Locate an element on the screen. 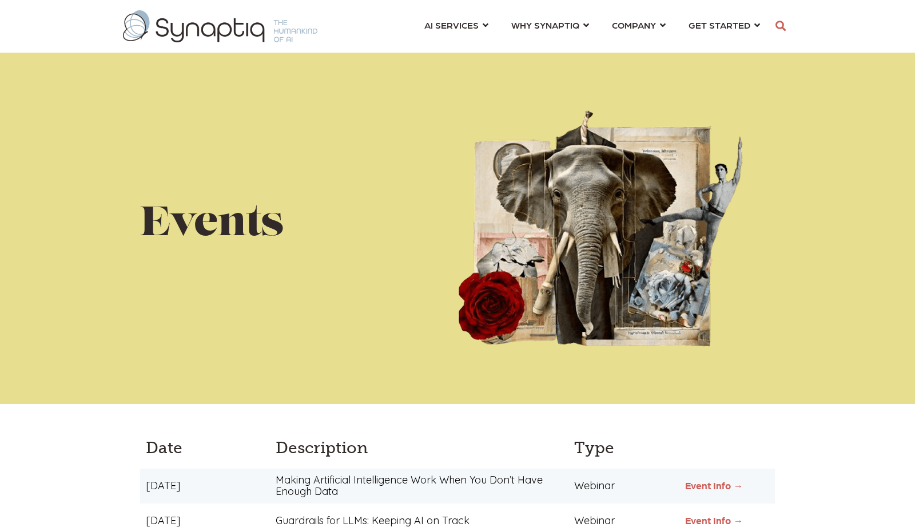  a: synaptiq logo-1 is located at coordinates (220, 26).